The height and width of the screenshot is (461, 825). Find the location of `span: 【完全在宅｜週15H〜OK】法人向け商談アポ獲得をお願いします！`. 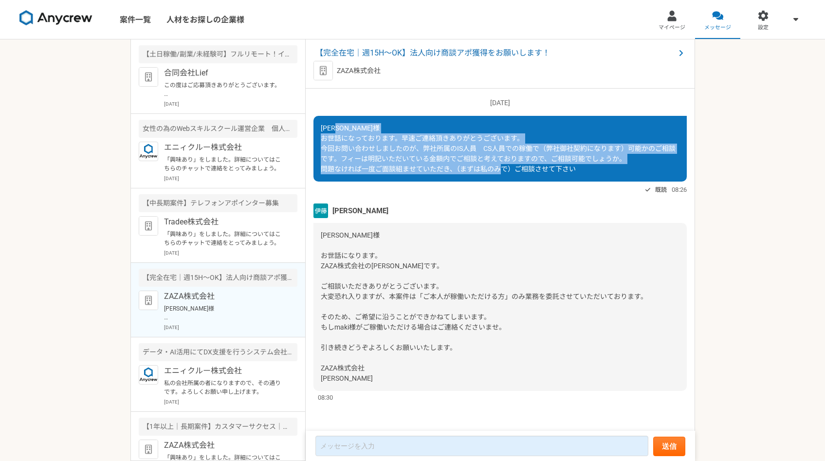

span: 【完全在宅｜週15H〜OK】法人向け商談アポ獲得をお願いします！ is located at coordinates (495, 53).